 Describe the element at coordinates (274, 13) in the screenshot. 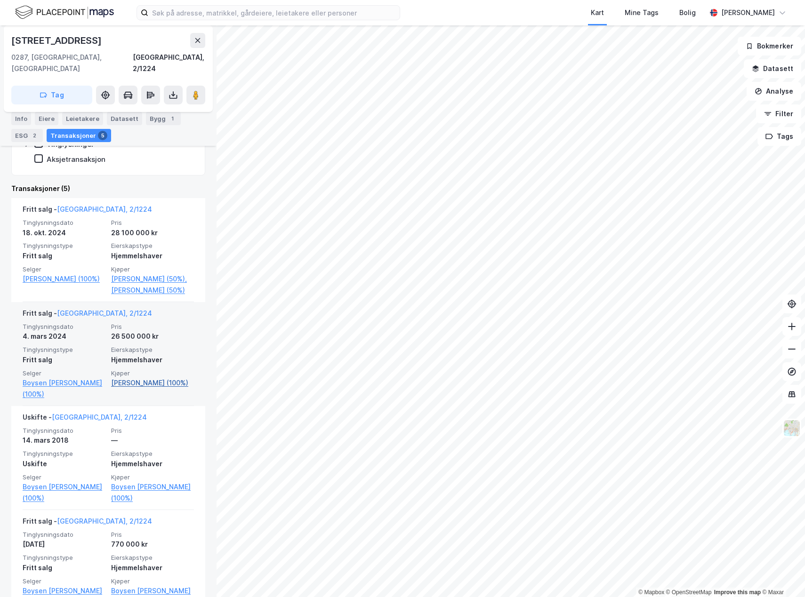

I see `input: Søk på adresse, matrikkel, gårdeiere, leietakere eller personer` at that location.